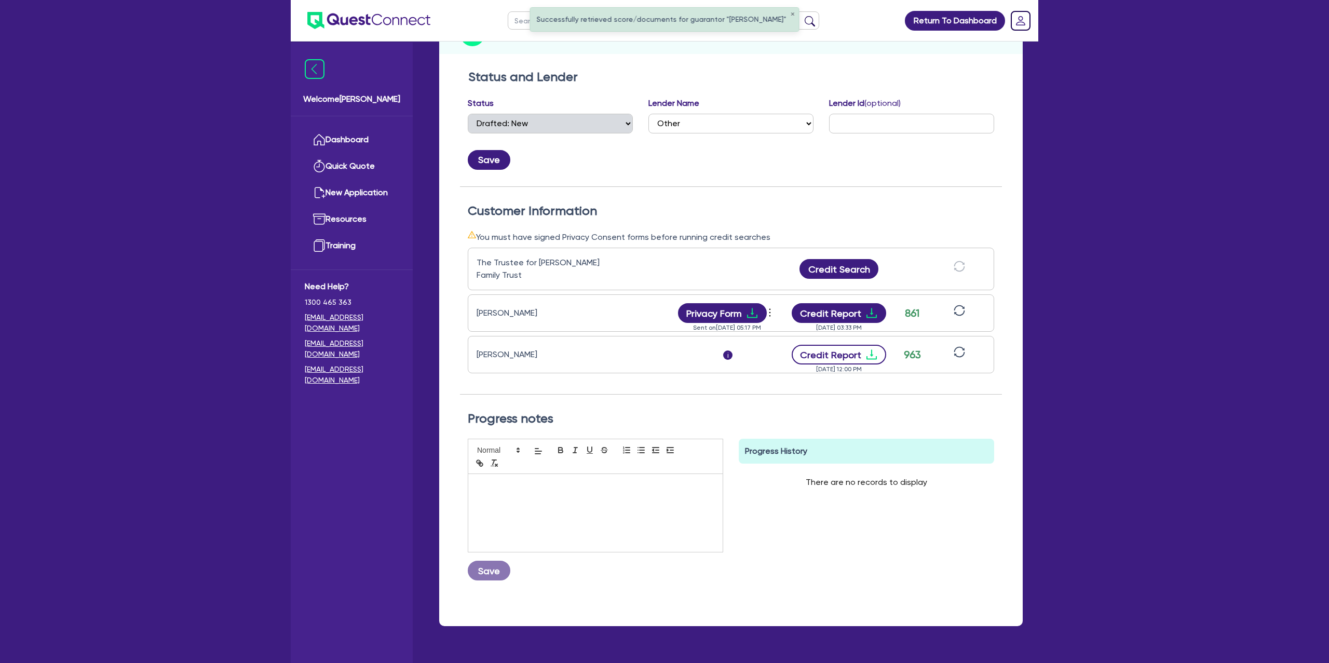 This screenshot has height=663, width=1329. What do you see at coordinates (912, 313) in the screenshot?
I see `div: 861` at bounding box center [912, 313].